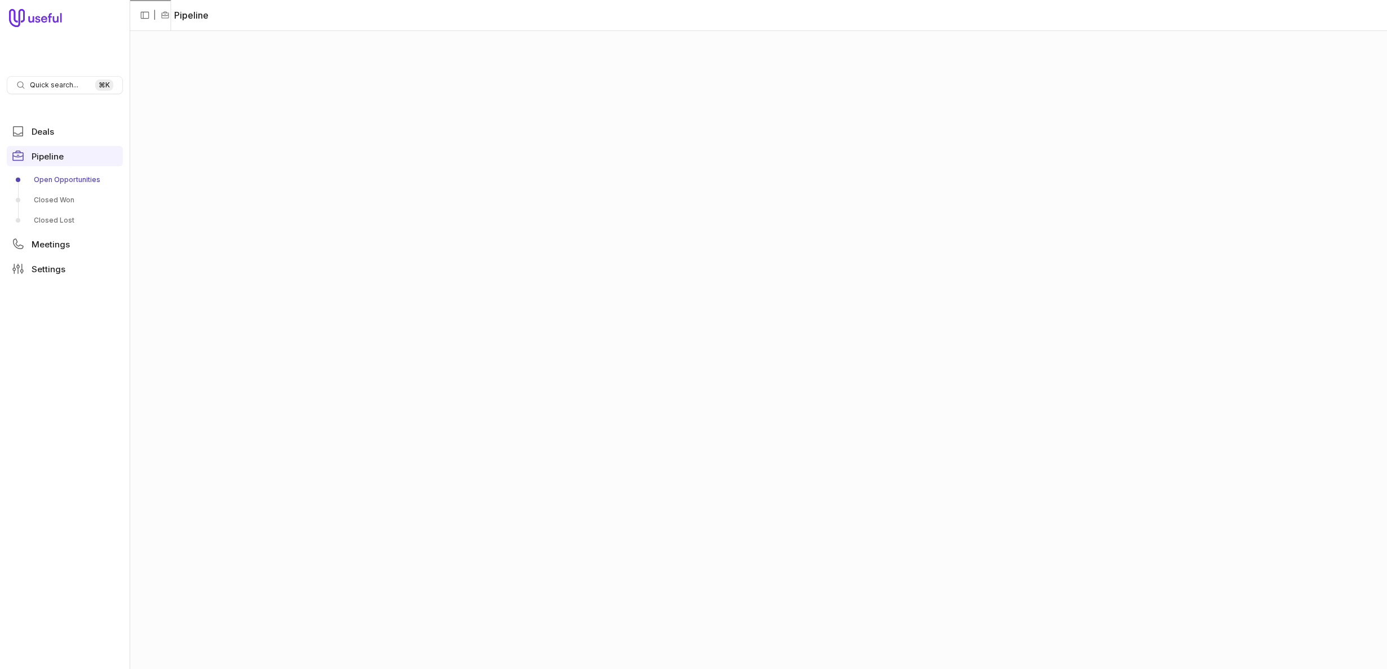 The image size is (1387, 669). What do you see at coordinates (65, 180) in the screenshot?
I see `a: Open Opportunities` at bounding box center [65, 180].